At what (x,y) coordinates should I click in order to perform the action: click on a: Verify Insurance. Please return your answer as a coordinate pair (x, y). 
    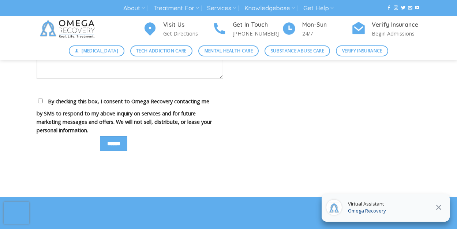
    Looking at the image, I should click on (362, 51).